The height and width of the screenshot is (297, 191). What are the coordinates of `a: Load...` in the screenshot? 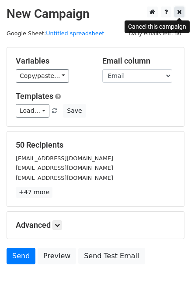 It's located at (32, 111).